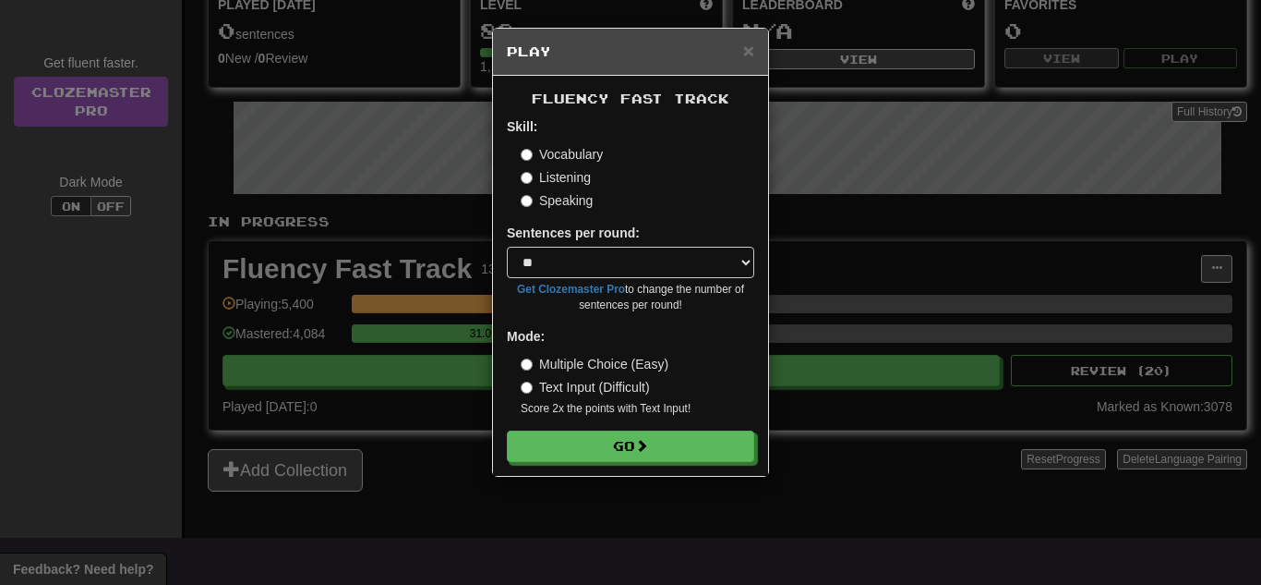  I want to click on span: Fluency Fast Track, so click(631, 98).